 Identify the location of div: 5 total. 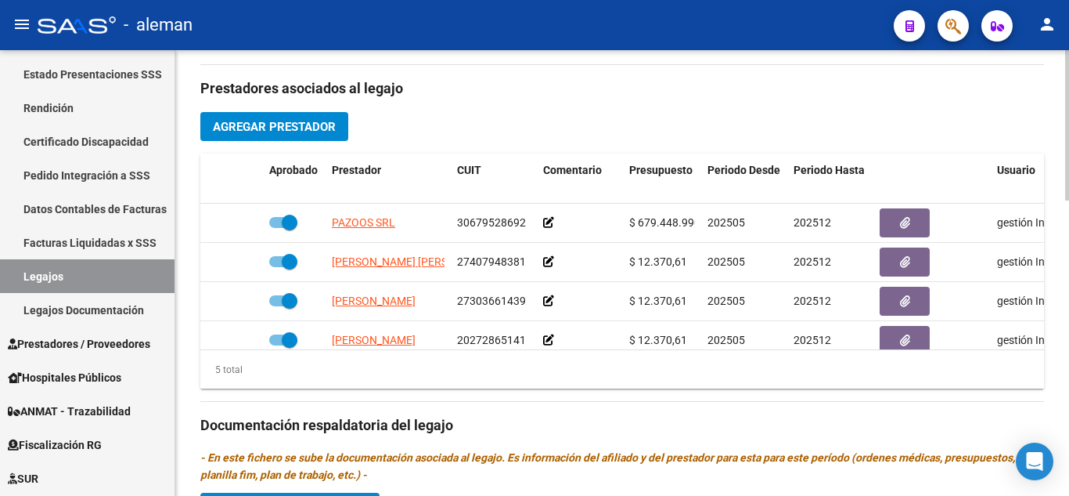
(222, 369).